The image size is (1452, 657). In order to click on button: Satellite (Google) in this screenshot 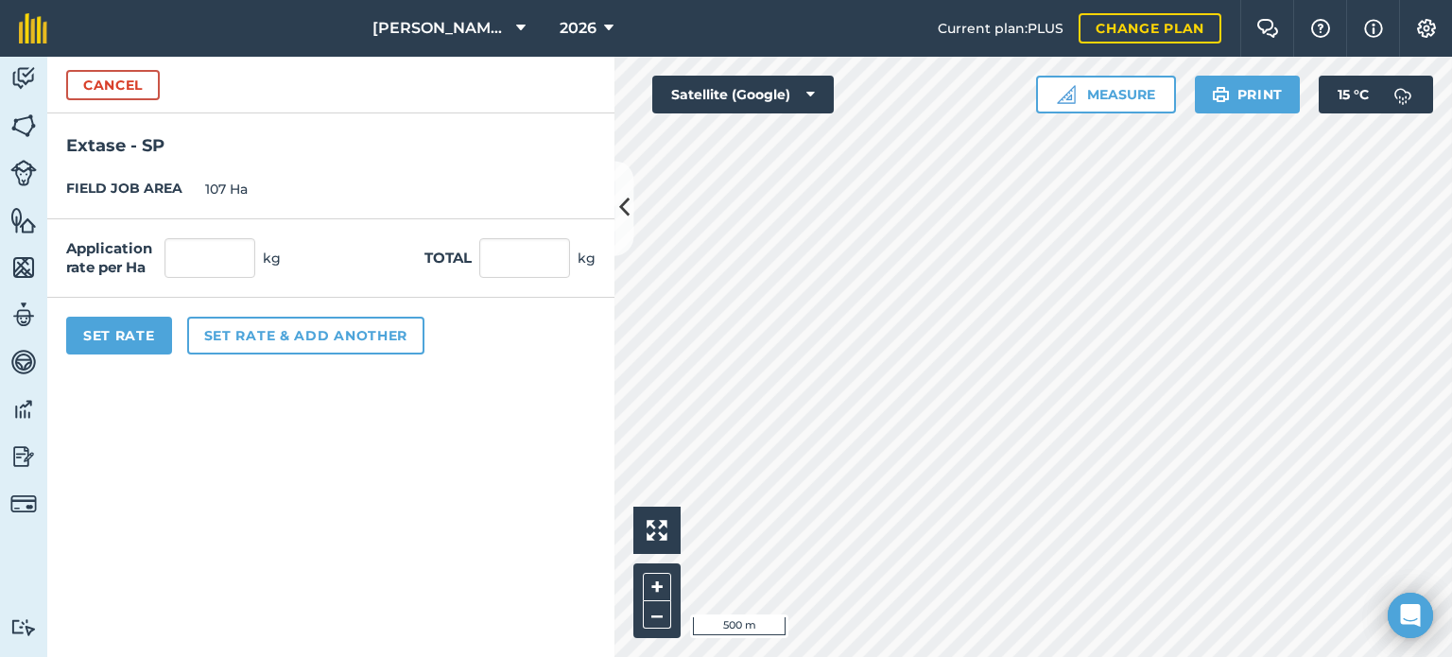, I will do `click(743, 95)`.